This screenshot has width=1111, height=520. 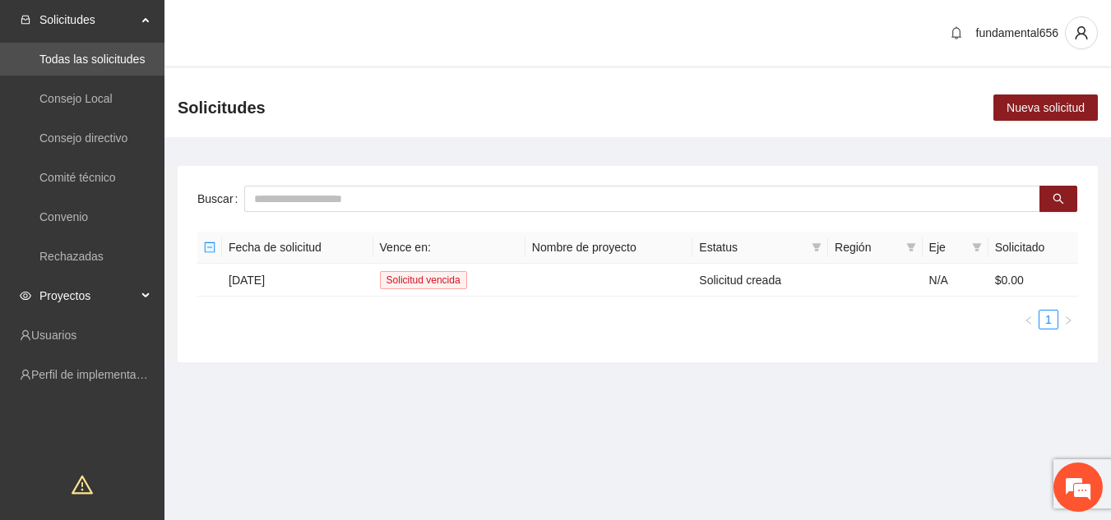 I want to click on th: Fecha de solicitud, so click(x=298, y=247).